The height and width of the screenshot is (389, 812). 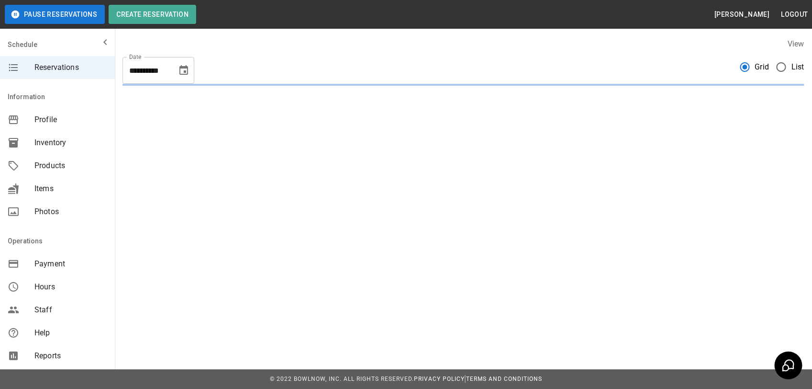 I want to click on button: Pause Reservations, so click(x=55, y=14).